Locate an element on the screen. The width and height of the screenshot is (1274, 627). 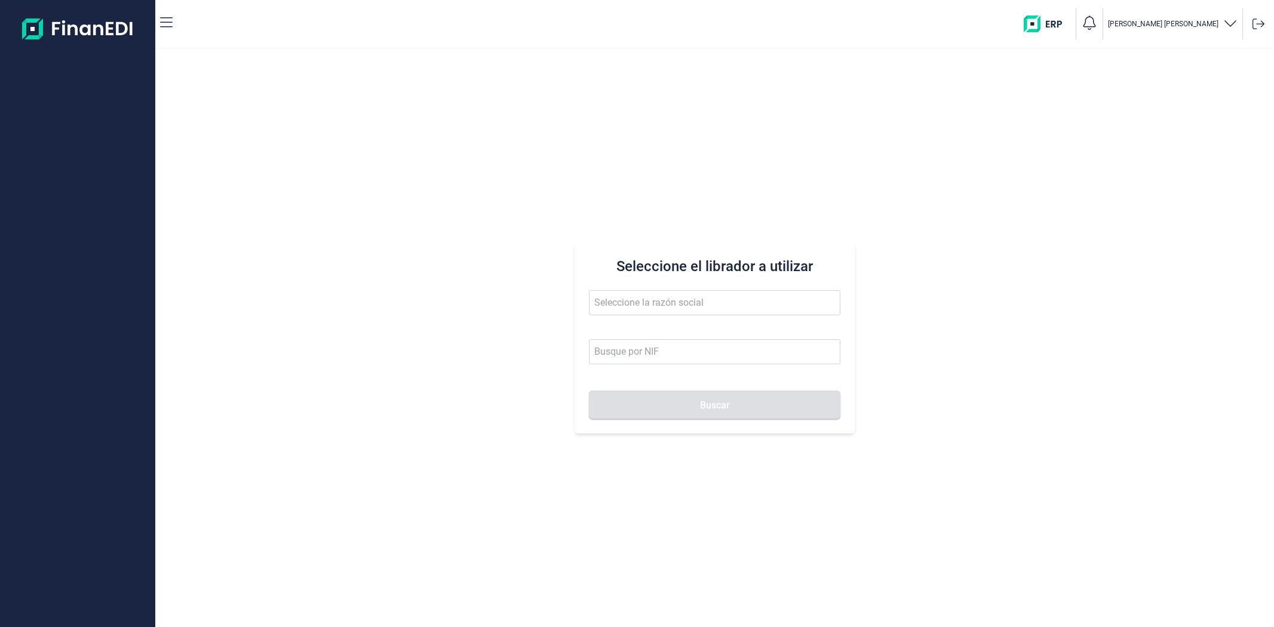
img: erp is located at coordinates (1047, 24).